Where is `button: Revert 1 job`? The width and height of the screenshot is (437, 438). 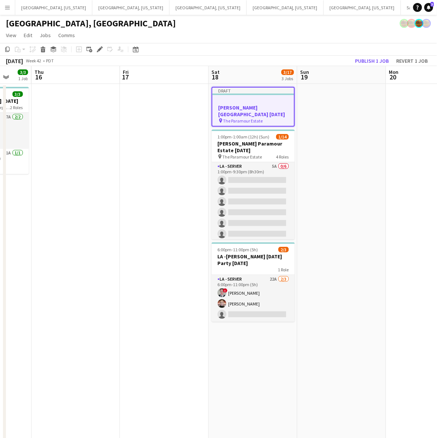 button: Revert 1 job is located at coordinates (412, 61).